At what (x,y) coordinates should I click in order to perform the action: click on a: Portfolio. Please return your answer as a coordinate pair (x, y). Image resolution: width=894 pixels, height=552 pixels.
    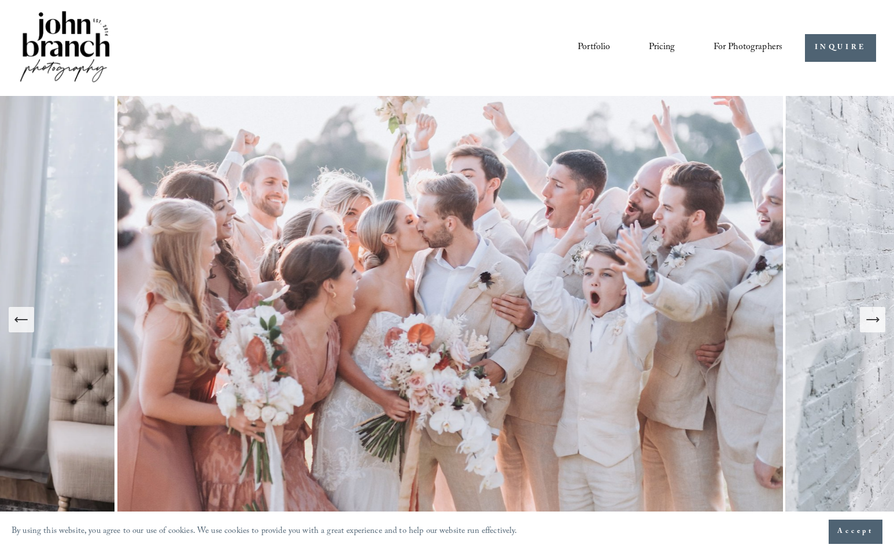
    Looking at the image, I should click on (594, 48).